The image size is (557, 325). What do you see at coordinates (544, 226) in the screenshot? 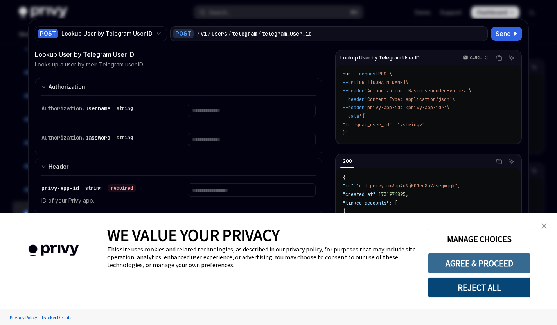
I see `a: close banner` at bounding box center [544, 226].